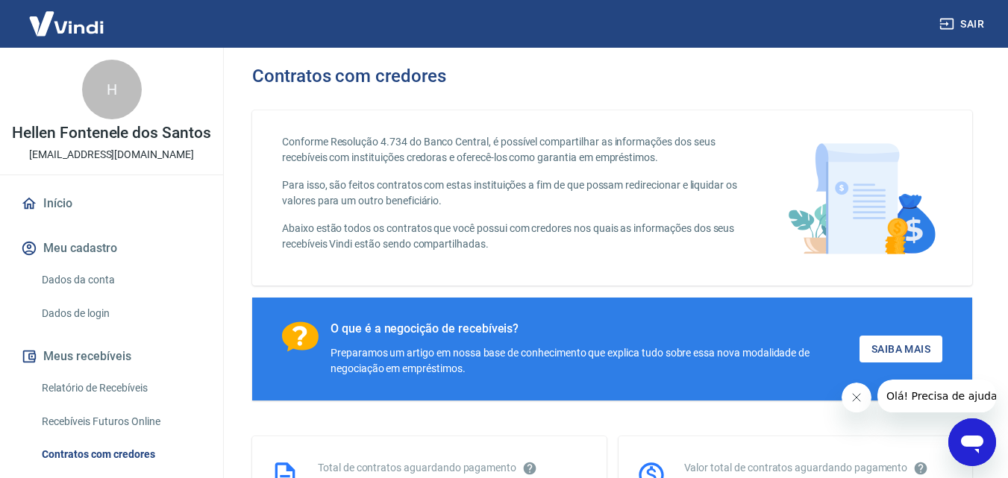  Describe the element at coordinates (963, 24) in the screenshot. I see `button: Sair` at that location.